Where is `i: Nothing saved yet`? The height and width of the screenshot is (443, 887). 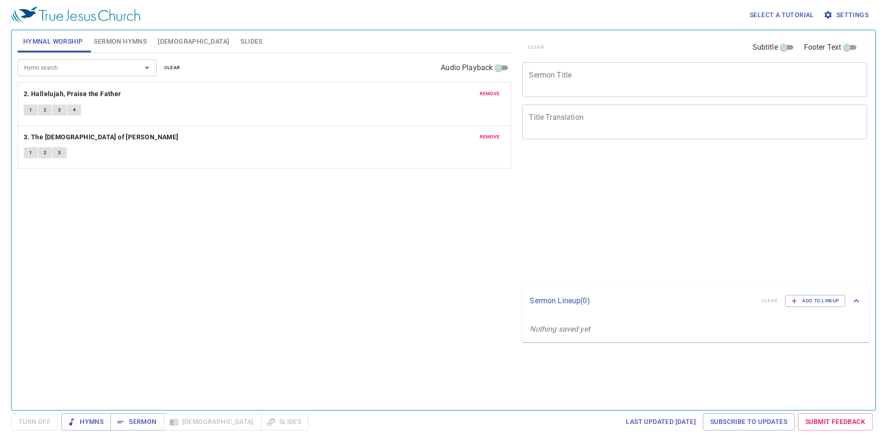
i: Nothing saved yet is located at coordinates (560, 329).